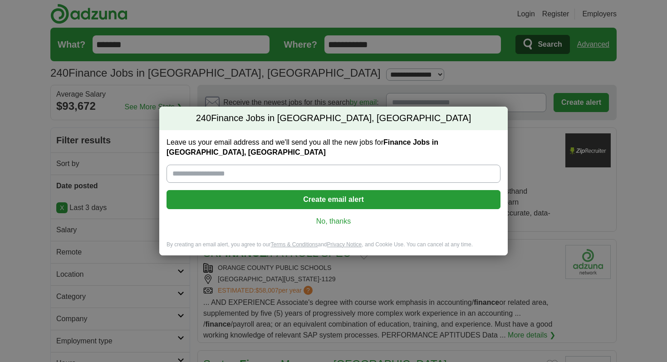 Image resolution: width=667 pixels, height=362 pixels. What do you see at coordinates (203, 119) in the screenshot?
I see `span: 240` at bounding box center [203, 119].